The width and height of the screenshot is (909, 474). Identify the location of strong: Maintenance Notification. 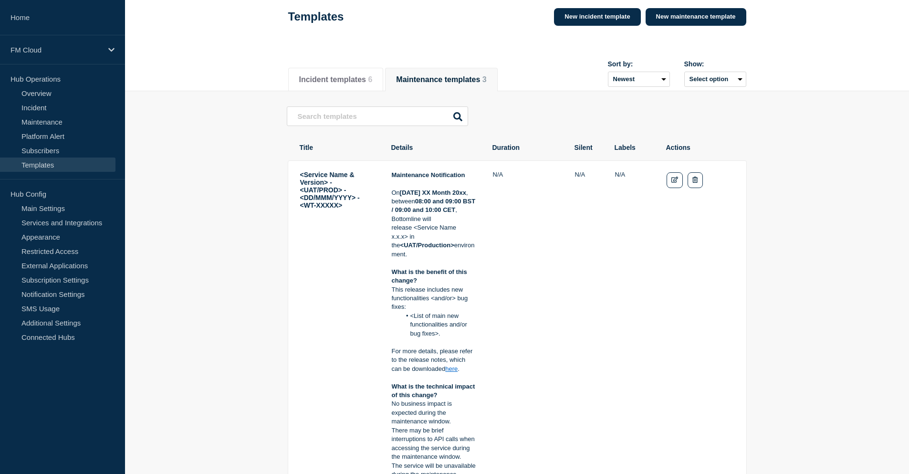
(429, 175).